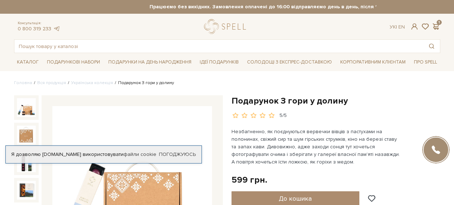 This screenshot has height=205, width=454. Describe the element at coordinates (373, 62) in the screenshot. I see `a: Корпоративним клієнтам` at that location.